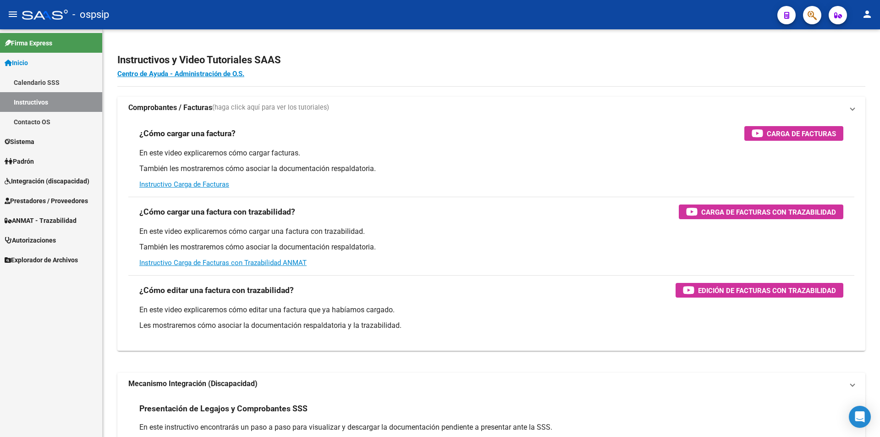 Image resolution: width=880 pixels, height=437 pixels. Describe the element at coordinates (217, 212) in the screenshot. I see `h3: ¿Cómo cargar una factura con trazabilidad?` at that location.